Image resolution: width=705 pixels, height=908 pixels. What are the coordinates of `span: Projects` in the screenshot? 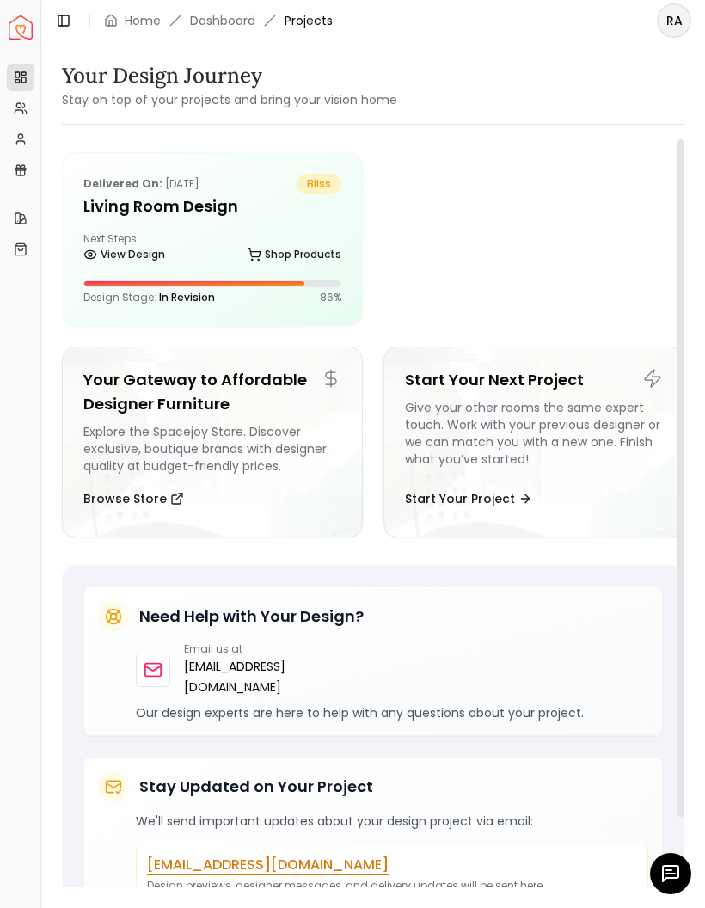 It's located at (309, 21).